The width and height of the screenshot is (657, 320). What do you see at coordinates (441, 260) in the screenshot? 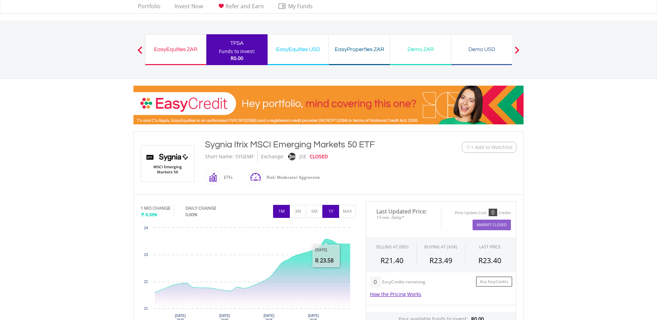
I see `span: R23.49` at bounding box center [441, 260].